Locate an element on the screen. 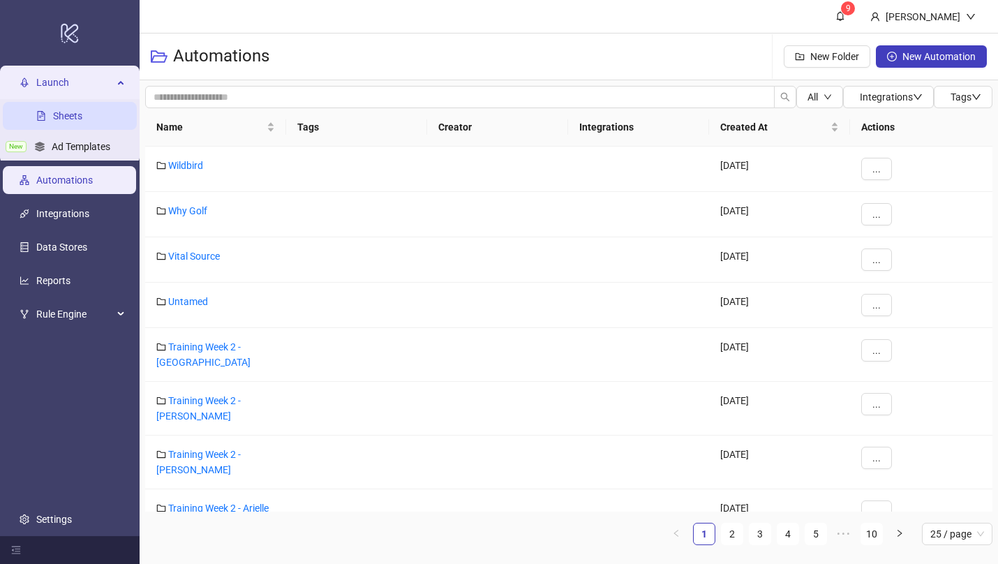  a: Reports is located at coordinates (53, 281).